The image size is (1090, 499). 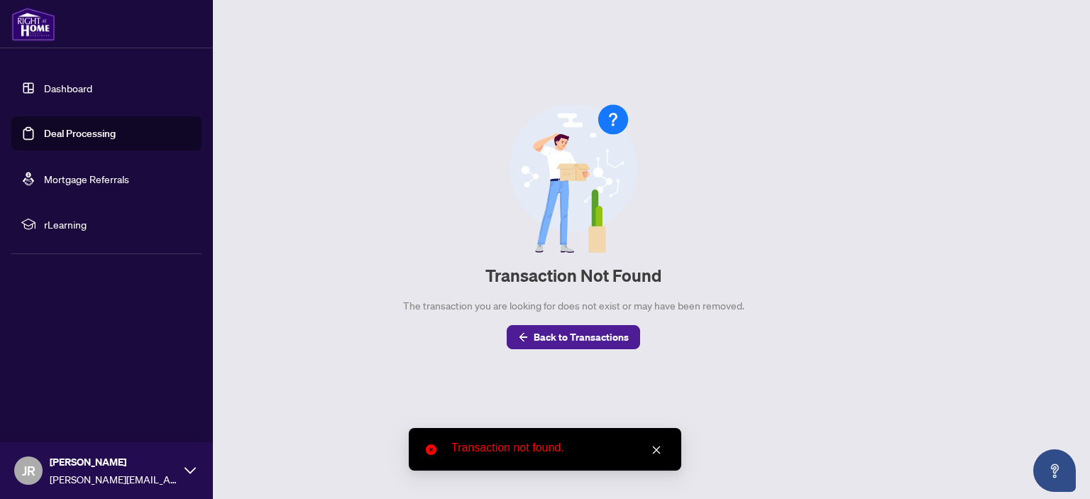 What do you see at coordinates (656, 450) in the screenshot?
I see `span: close` at bounding box center [656, 450].